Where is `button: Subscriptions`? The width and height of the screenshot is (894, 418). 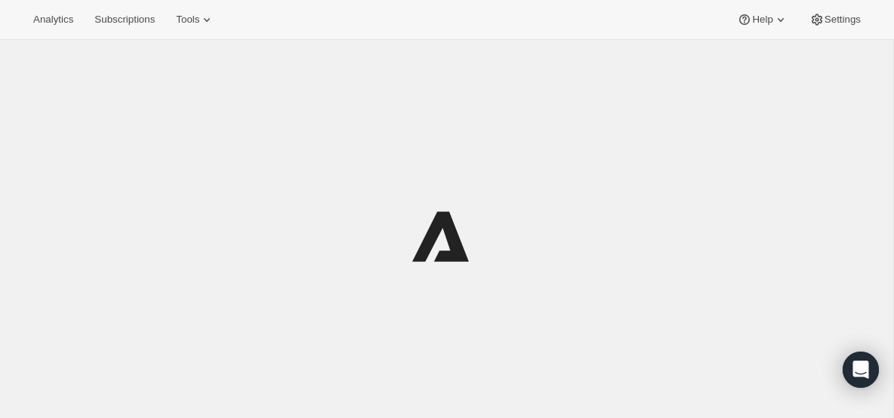 button: Subscriptions is located at coordinates (125, 20).